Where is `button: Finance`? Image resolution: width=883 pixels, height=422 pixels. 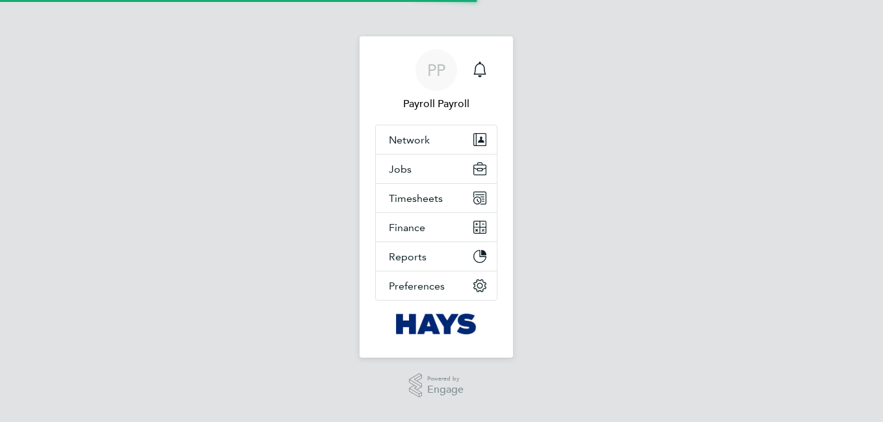
button: Finance is located at coordinates (436, 227).